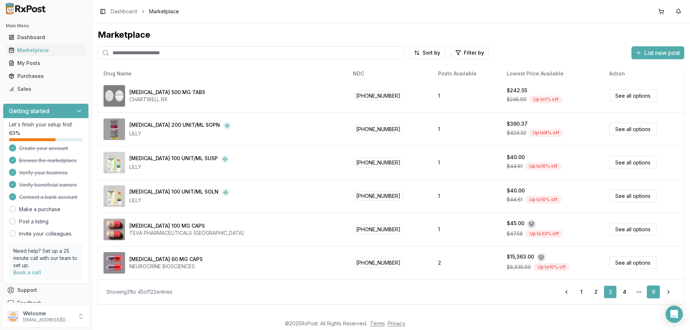  What do you see at coordinates (164, 11) in the screenshot?
I see `span: Marketplace` at bounding box center [164, 11].